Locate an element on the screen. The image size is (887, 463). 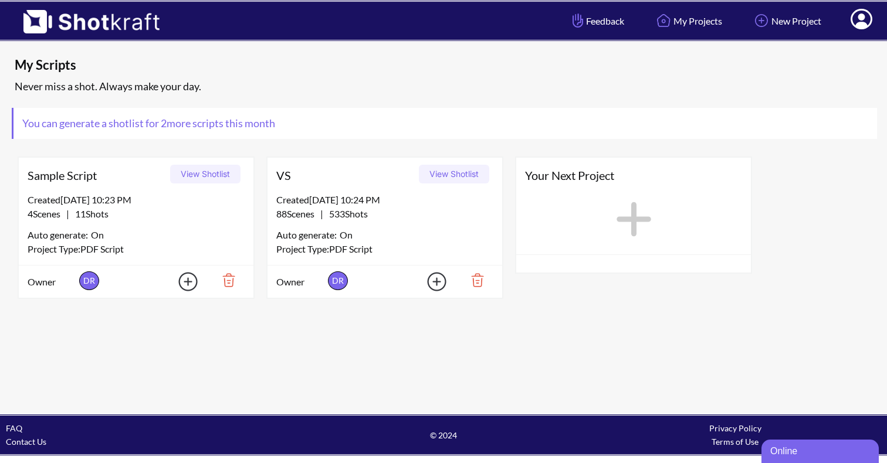
span: 11 Shots is located at coordinates (89, 214).